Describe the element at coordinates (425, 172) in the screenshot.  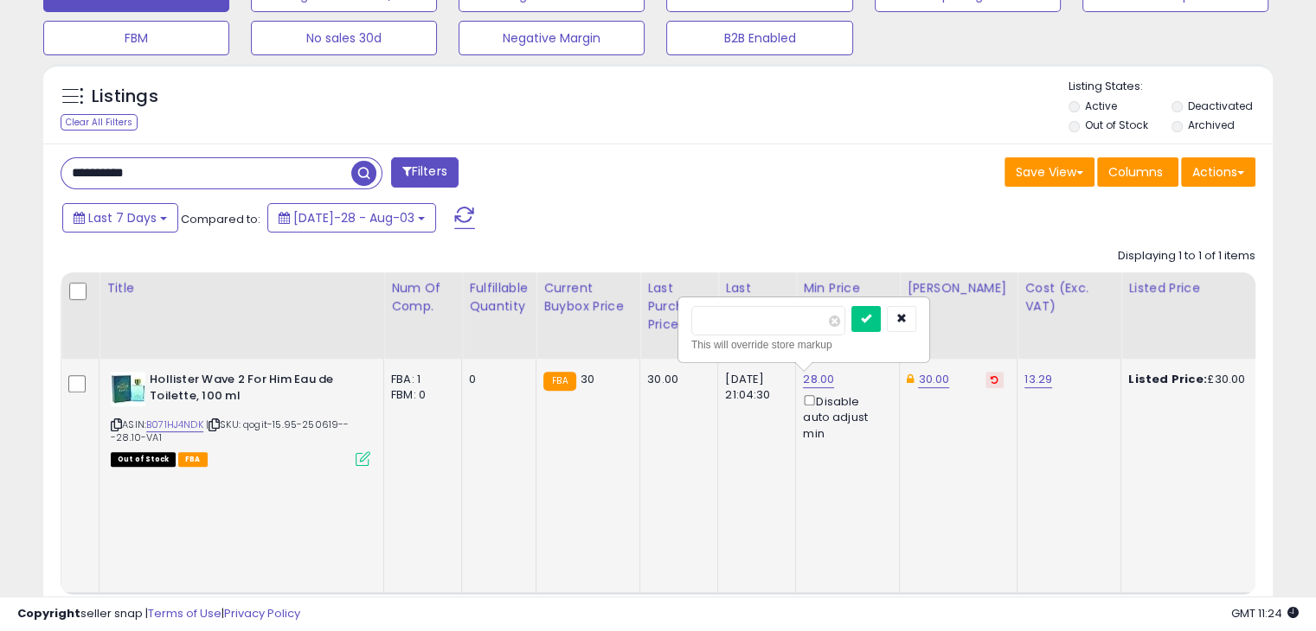
I see `button: Filters` at that location.